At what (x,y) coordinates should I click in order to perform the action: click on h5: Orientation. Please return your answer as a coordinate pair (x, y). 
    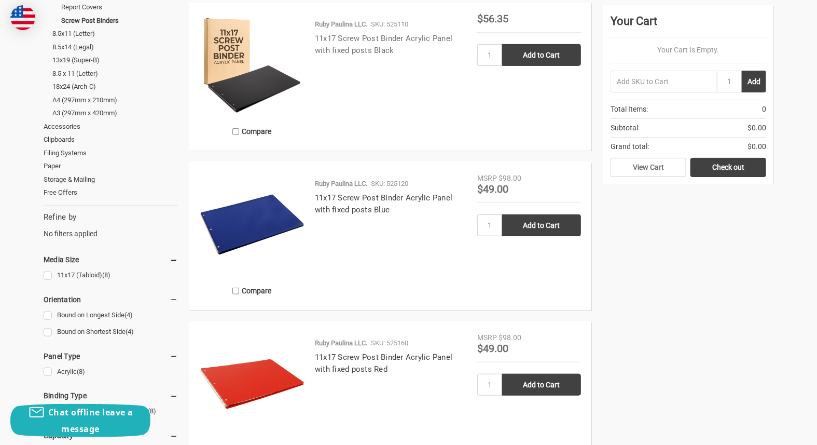
    Looking at the image, I should click on (110, 299).